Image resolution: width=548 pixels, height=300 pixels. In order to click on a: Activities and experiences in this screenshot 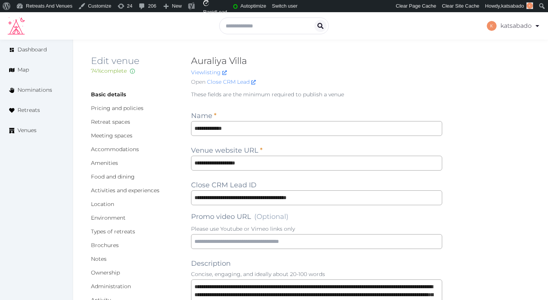, I will do `click(125, 190)`.